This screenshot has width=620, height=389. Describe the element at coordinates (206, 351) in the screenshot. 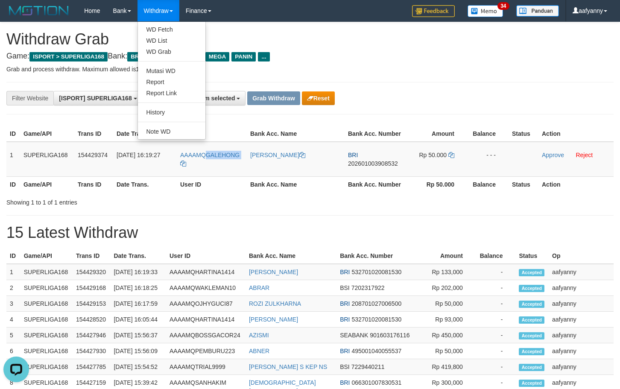

I see `td: AAAAMQPEMBURU223` at that location.